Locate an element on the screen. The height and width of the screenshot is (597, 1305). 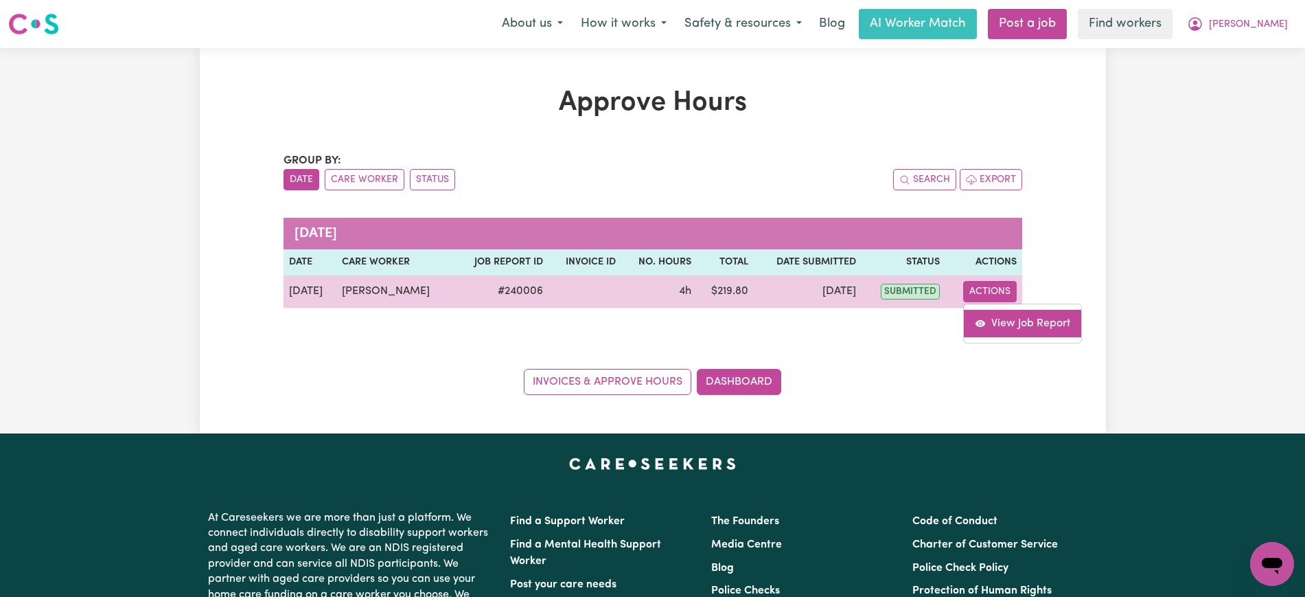
span: submitted is located at coordinates (910, 291).